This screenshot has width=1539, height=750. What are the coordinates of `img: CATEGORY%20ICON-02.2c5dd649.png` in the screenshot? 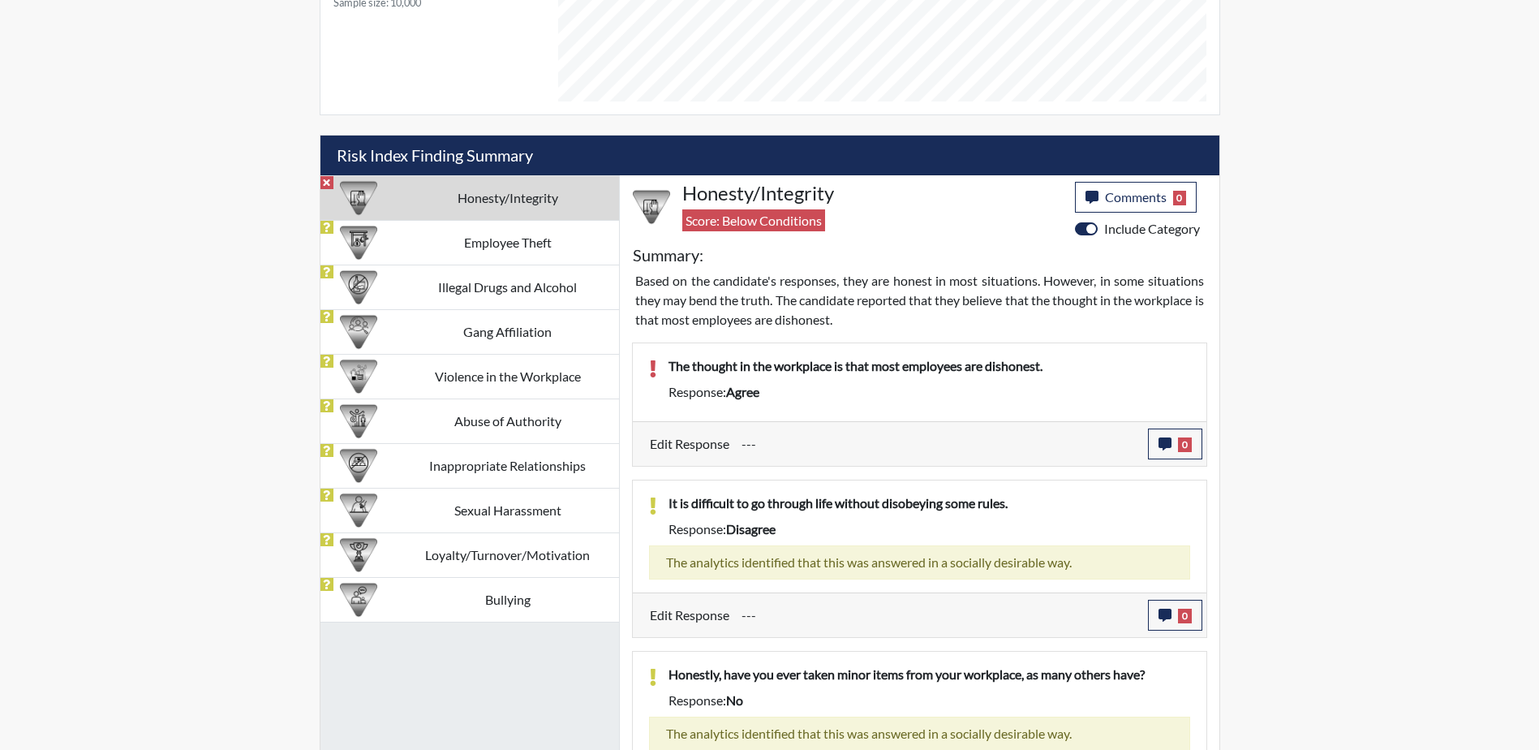 It's located at (359, 332).